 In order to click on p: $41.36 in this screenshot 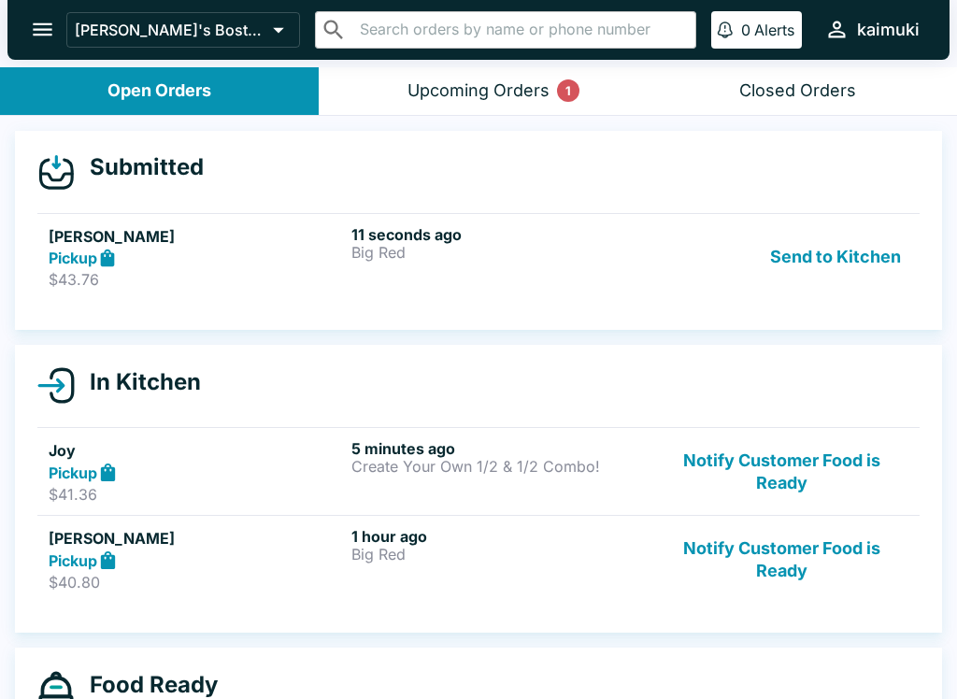, I will do `click(196, 494)`.